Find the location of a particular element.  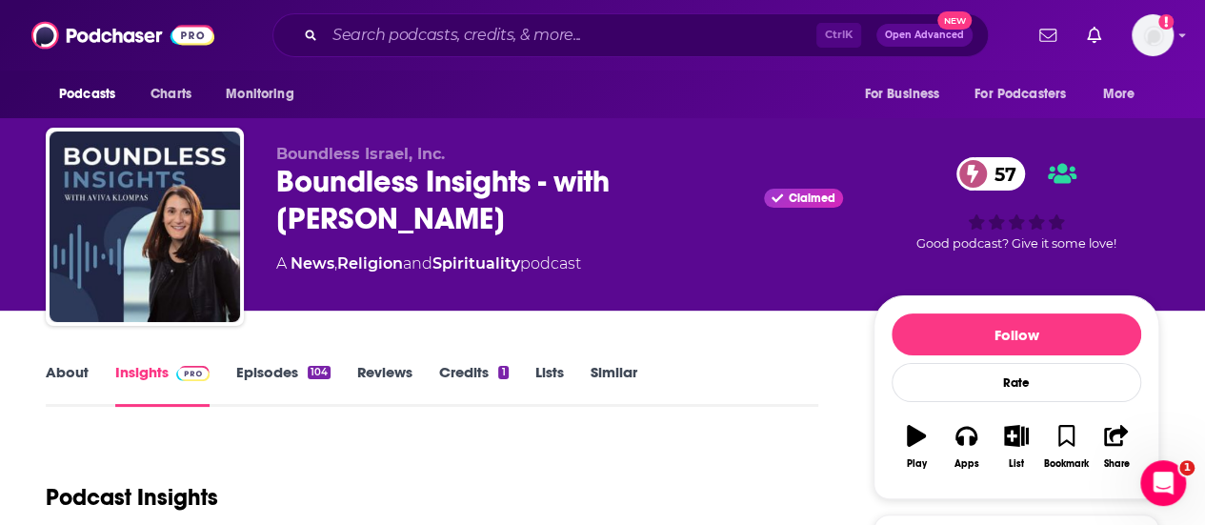

div: Apps is located at coordinates (967, 464).